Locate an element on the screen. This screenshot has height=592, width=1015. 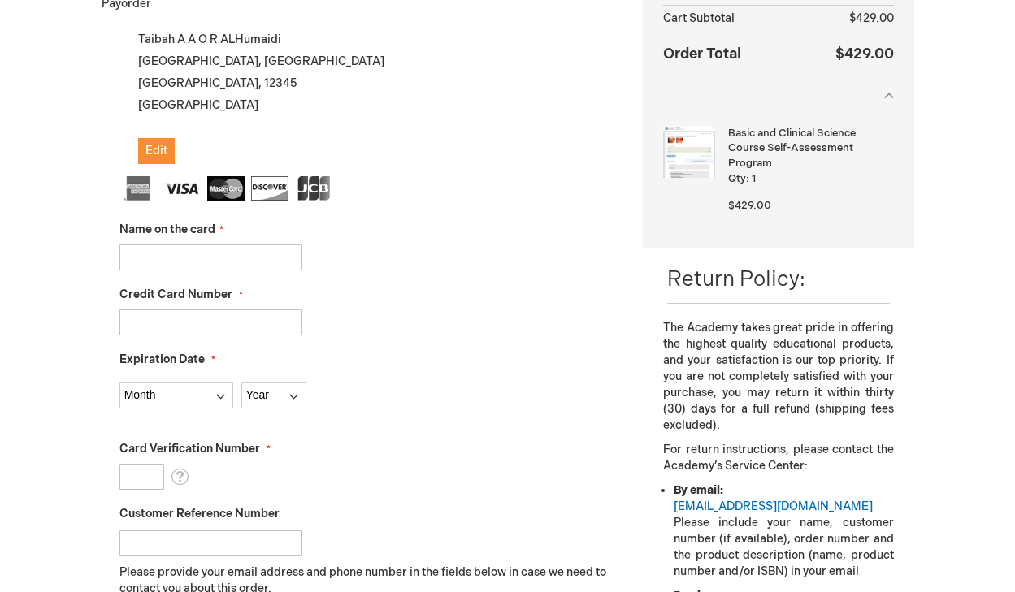
button: Edit is located at coordinates (156, 151).